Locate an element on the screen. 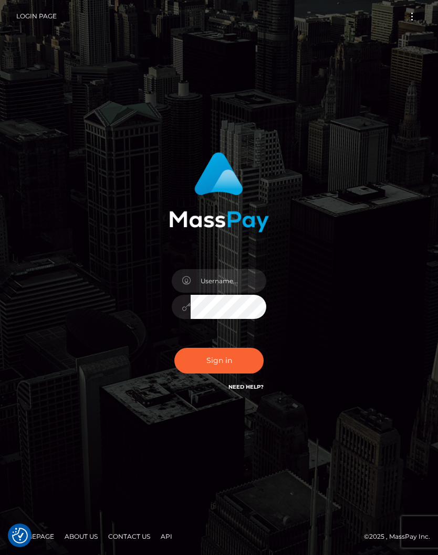  img: MassPay Login is located at coordinates (219, 192).